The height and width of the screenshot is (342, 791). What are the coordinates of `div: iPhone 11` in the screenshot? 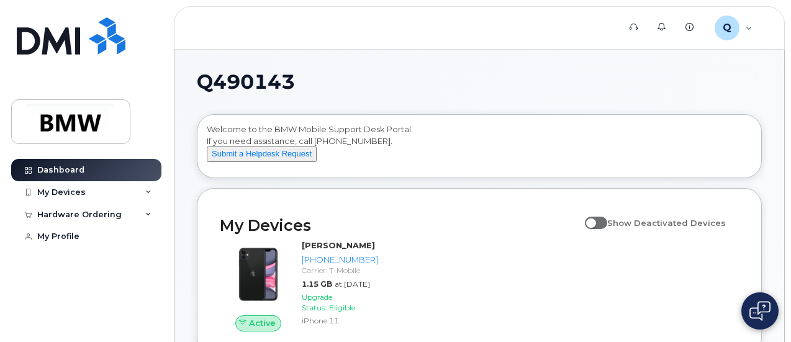 It's located at (340, 321).